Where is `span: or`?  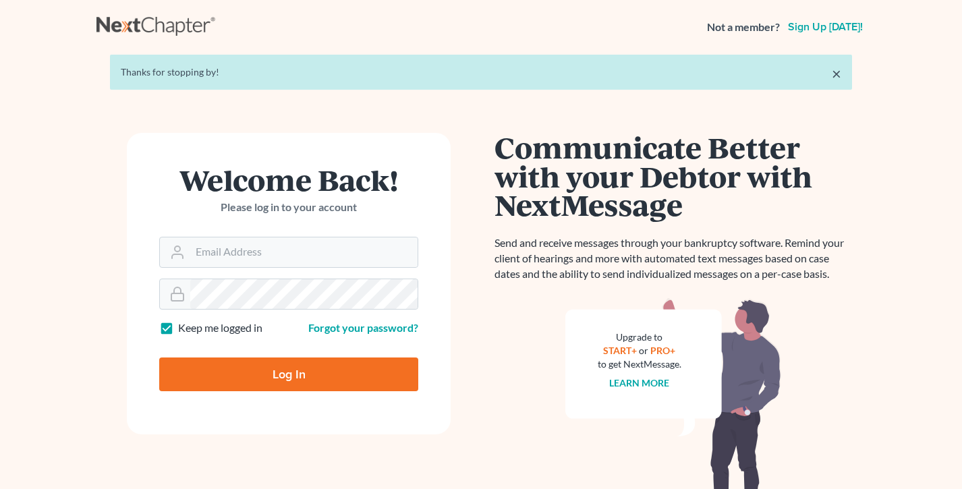 span: or is located at coordinates (644, 350).